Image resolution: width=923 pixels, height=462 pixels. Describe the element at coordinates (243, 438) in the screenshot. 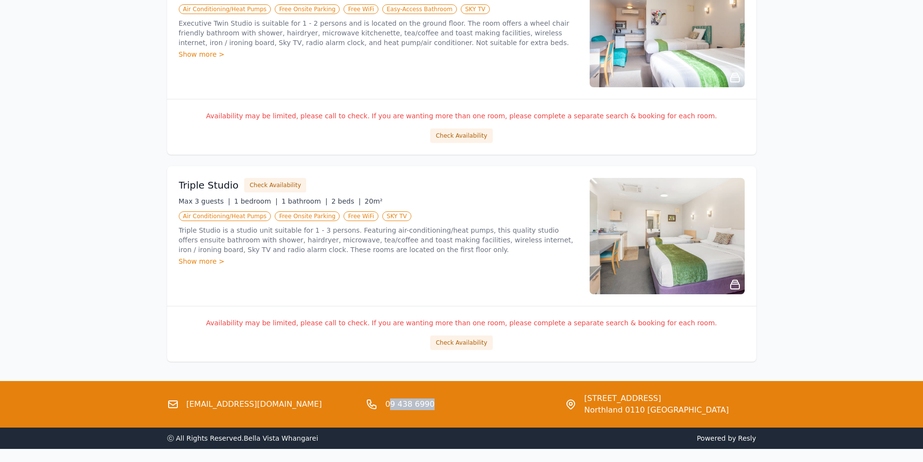

I see `span: ⓒ All Rights Reserved. Bella Vista Whangarei` at that location.